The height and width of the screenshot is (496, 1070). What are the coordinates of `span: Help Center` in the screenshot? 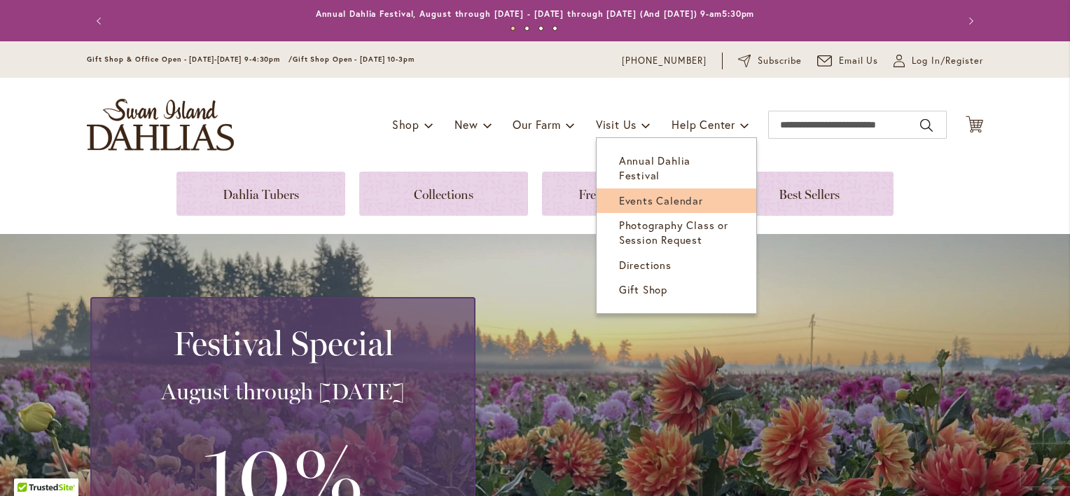 It's located at (703, 124).